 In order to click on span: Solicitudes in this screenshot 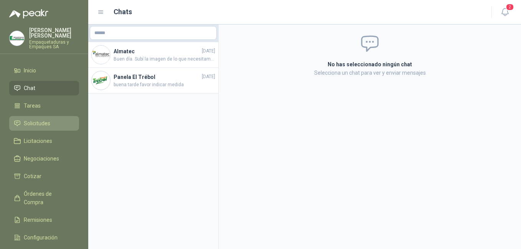, I will do `click(37, 124)`.